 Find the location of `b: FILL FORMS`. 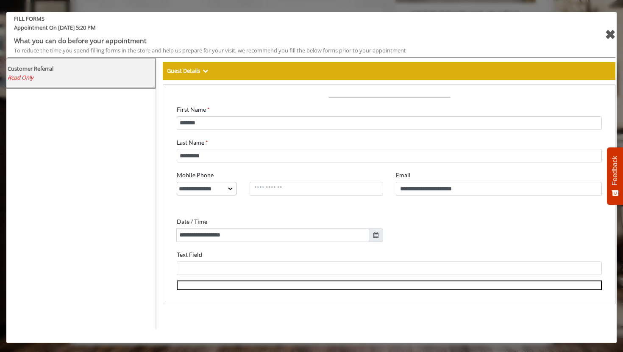

b: FILL FORMS is located at coordinates (285, 19).